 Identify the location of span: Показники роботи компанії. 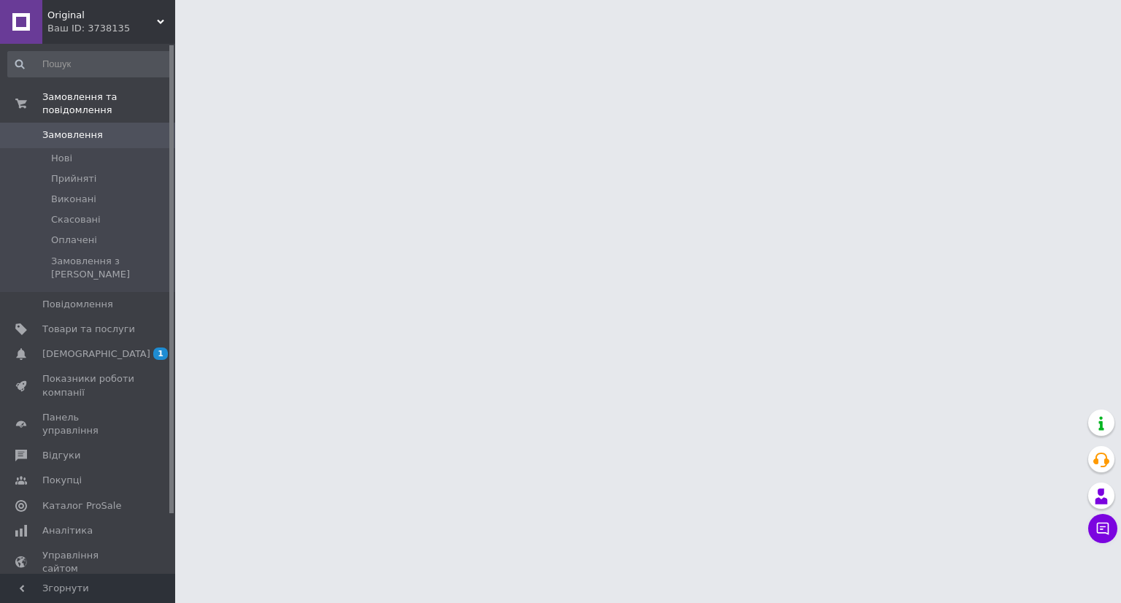
(88, 385).